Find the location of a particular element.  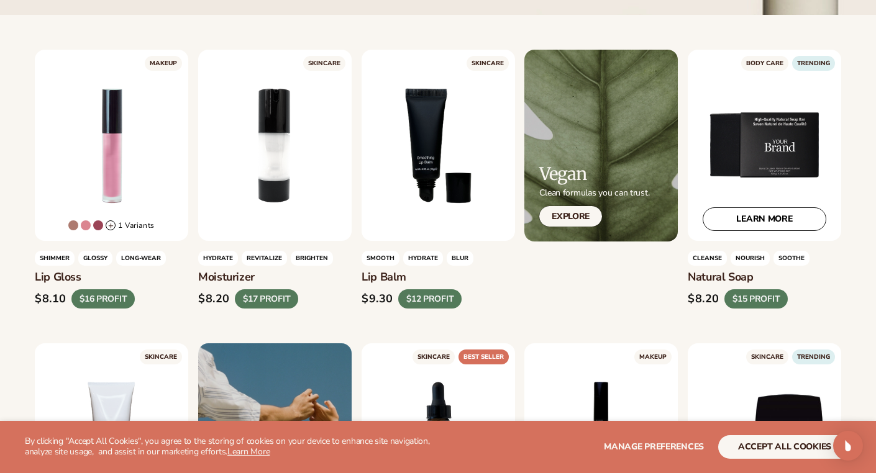

span: SMOOTH is located at coordinates (380, 259).